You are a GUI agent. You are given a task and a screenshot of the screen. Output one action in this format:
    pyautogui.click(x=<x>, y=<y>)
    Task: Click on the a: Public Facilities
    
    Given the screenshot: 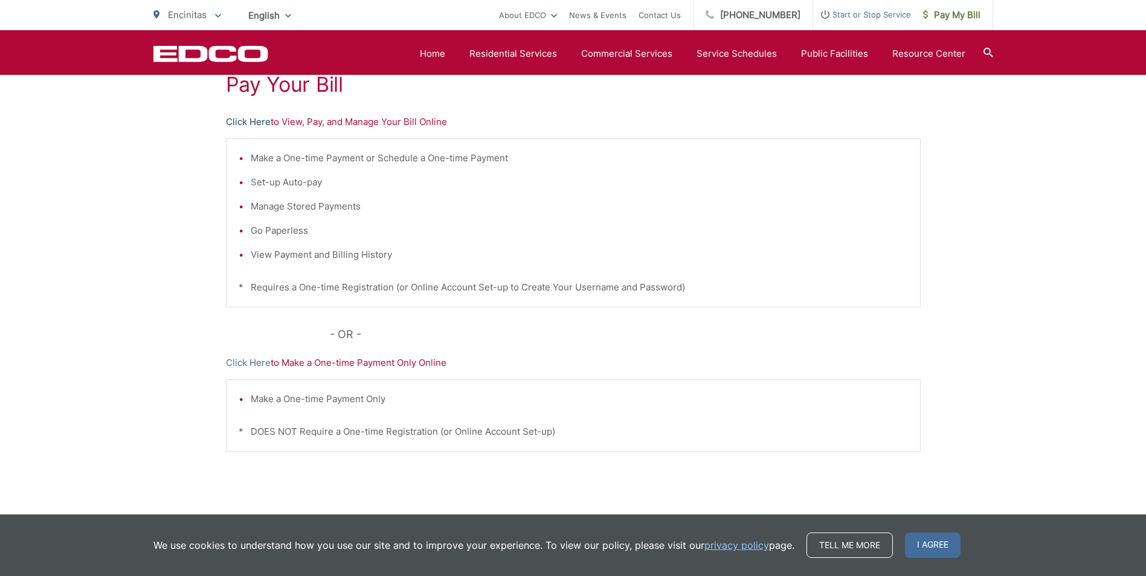 What is the action you would take?
    pyautogui.click(x=834, y=54)
    